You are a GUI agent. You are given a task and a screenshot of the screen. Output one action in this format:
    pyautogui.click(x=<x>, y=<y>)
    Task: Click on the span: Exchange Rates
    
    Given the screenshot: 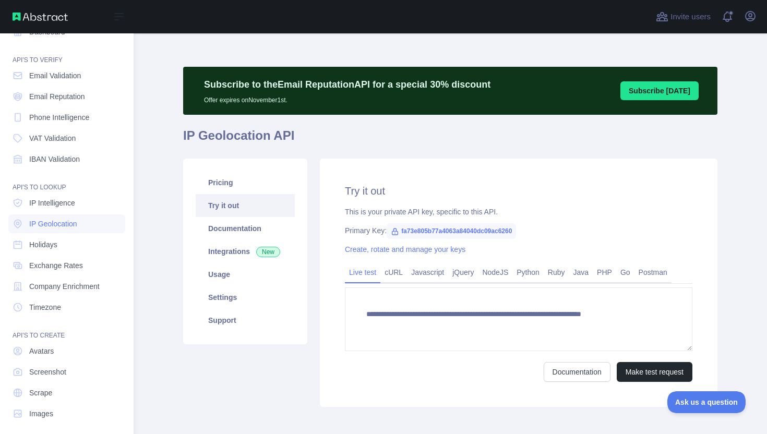 What is the action you would take?
    pyautogui.click(x=56, y=265)
    